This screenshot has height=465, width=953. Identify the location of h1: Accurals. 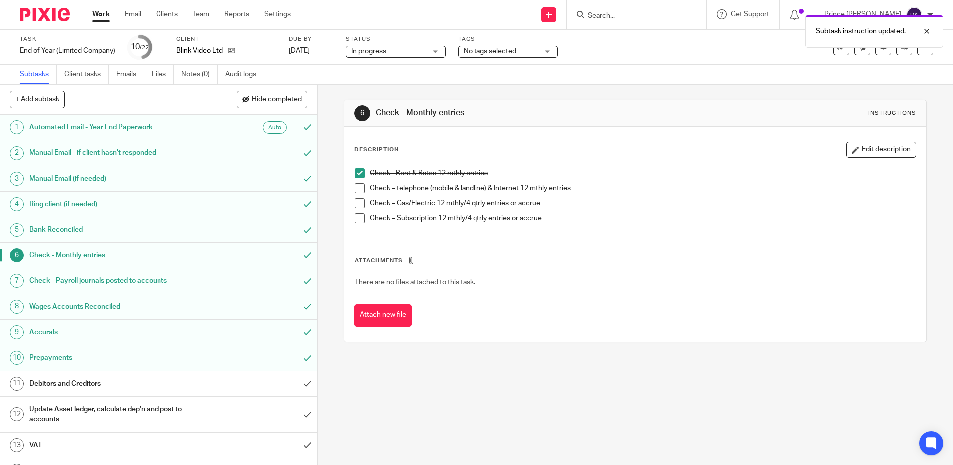
(115, 332).